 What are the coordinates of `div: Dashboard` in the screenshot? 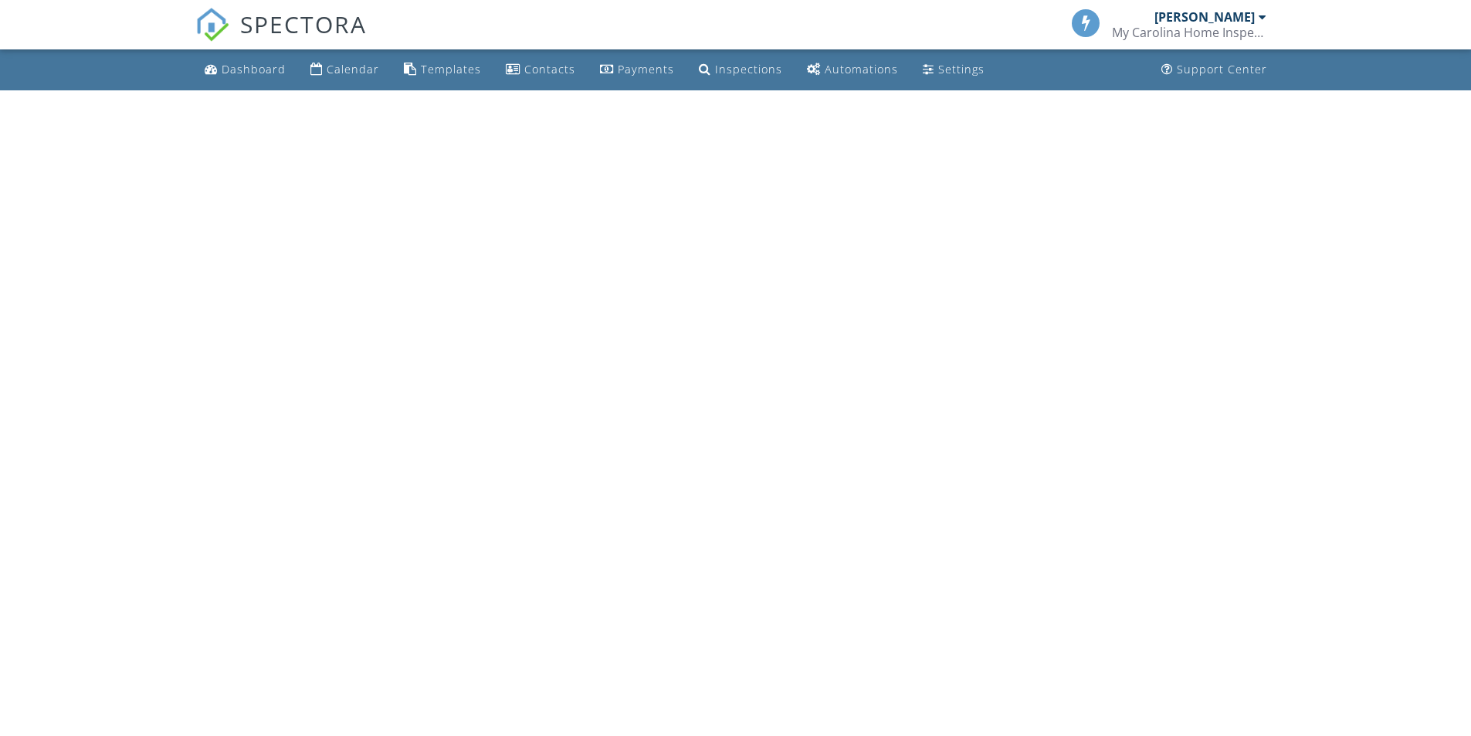 It's located at (253, 69).